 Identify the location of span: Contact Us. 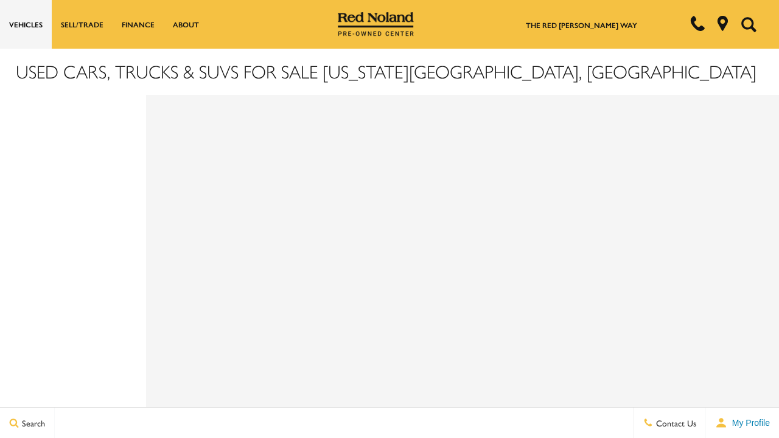
(674, 423).